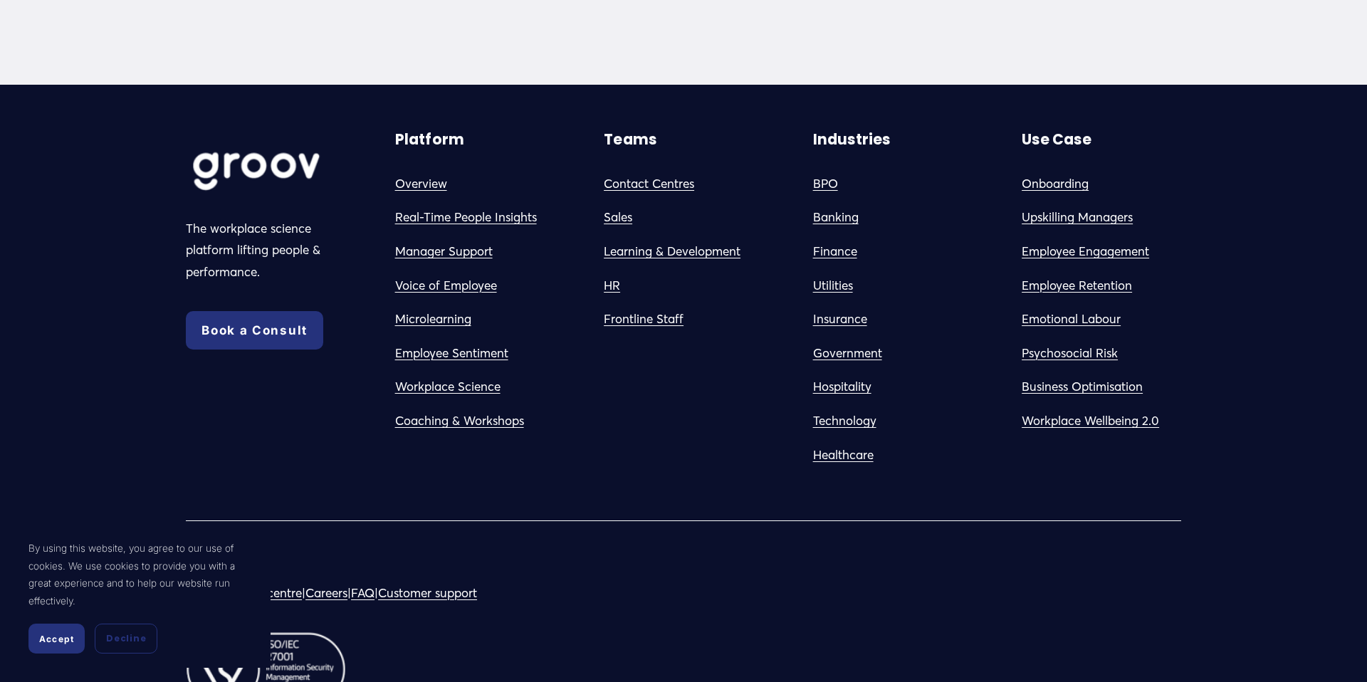  Describe the element at coordinates (142, 597) in the screenshot. I see `section: Cookie banner` at that location.